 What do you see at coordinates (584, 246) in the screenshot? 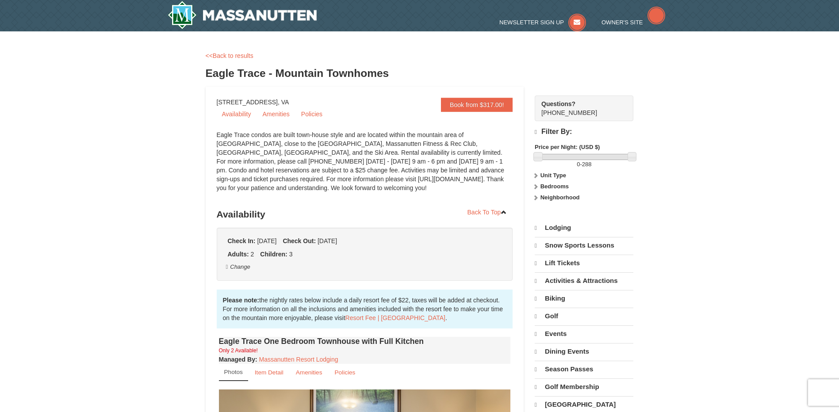
I see `a: Snow Sports Lessons` at bounding box center [584, 246].